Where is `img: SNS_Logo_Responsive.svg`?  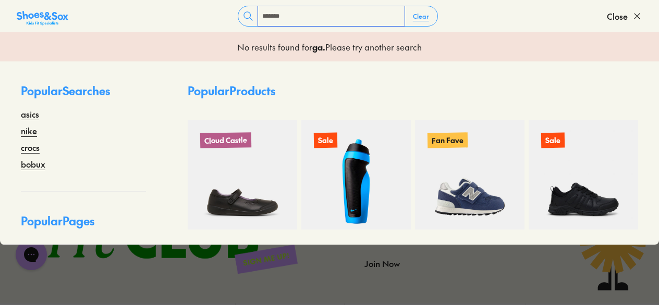
img: SNS_Logo_Responsive.svg is located at coordinates (42, 18).